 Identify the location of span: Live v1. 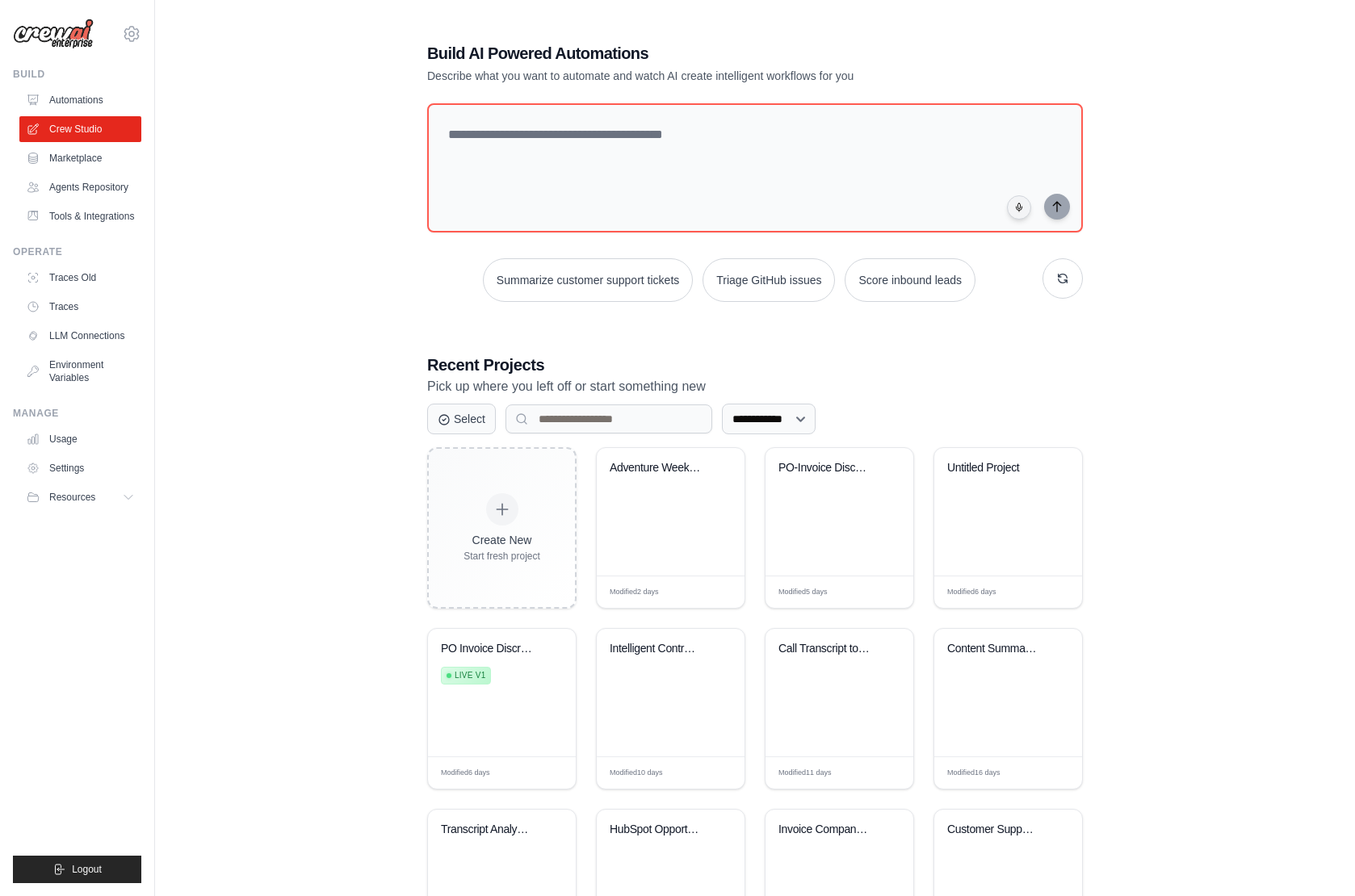
(470, 675).